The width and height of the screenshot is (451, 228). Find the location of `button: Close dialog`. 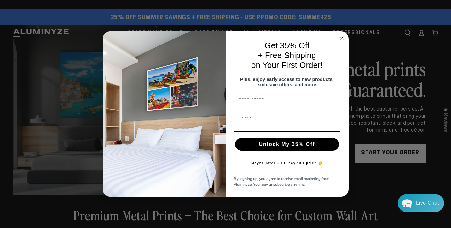

button: Close dialog is located at coordinates (342, 38).